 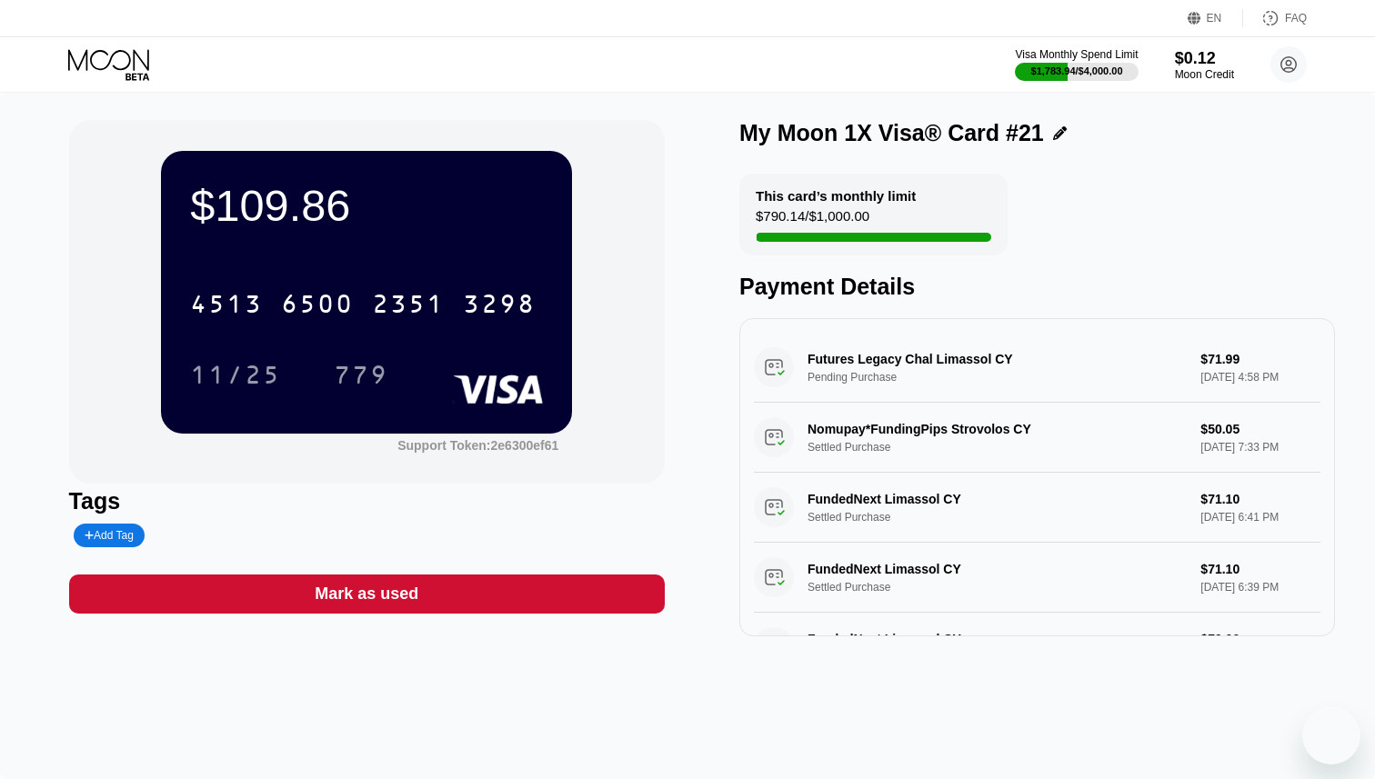 I want to click on div: $790.14 / $1,000.00, so click(x=812, y=220).